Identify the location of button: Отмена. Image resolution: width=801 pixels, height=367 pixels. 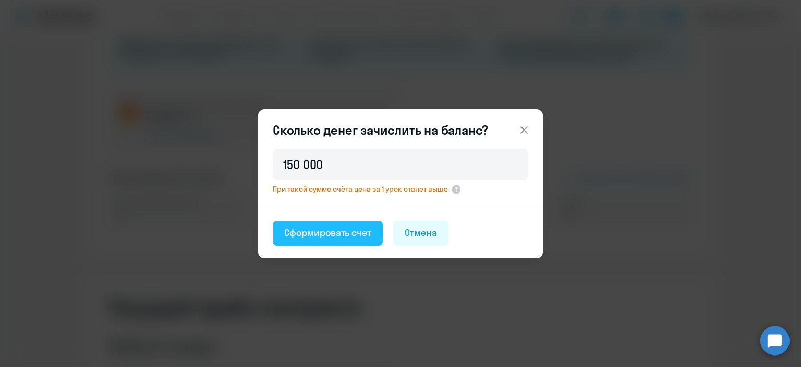
(421, 233).